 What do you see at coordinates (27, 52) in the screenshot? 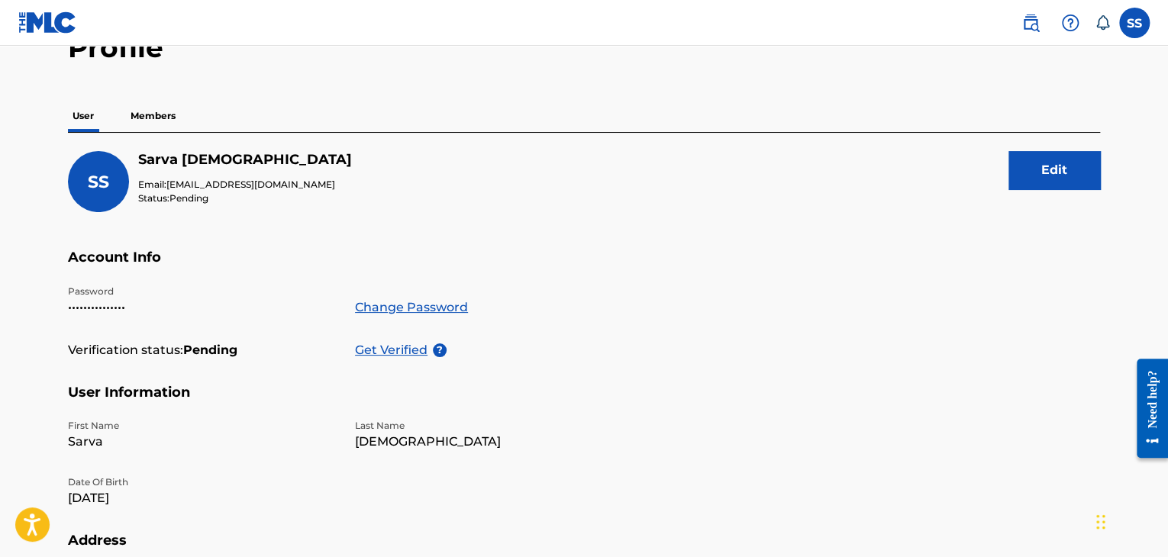
I see `div: Need help?` at bounding box center [27, 52].